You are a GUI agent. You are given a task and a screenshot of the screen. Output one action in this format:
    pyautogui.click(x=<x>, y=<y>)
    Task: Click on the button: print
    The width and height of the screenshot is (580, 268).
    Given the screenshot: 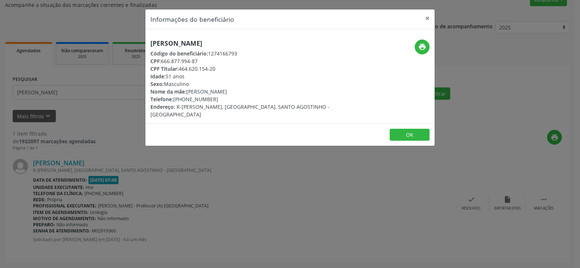 What is the action you would take?
    pyautogui.click(x=422, y=47)
    